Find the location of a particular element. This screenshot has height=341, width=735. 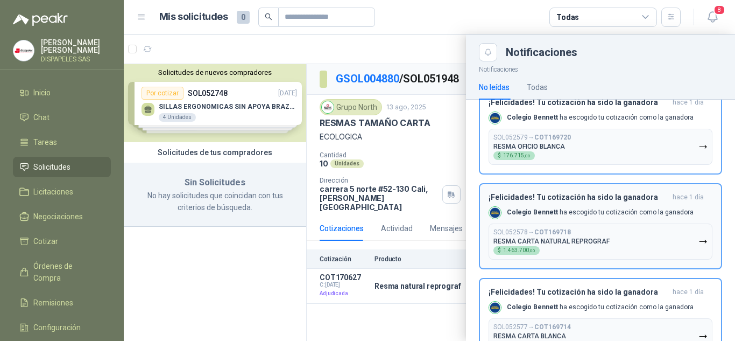

span: Órdenes de Compra is located at coordinates (67, 272).